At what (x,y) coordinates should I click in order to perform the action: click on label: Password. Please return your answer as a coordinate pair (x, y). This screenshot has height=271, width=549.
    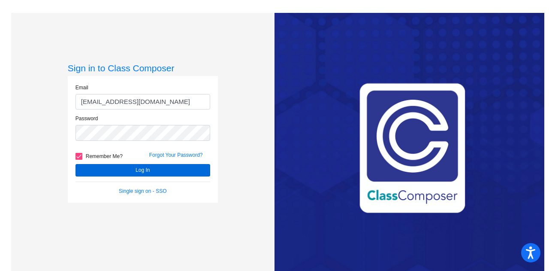
    Looking at the image, I should click on (87, 118).